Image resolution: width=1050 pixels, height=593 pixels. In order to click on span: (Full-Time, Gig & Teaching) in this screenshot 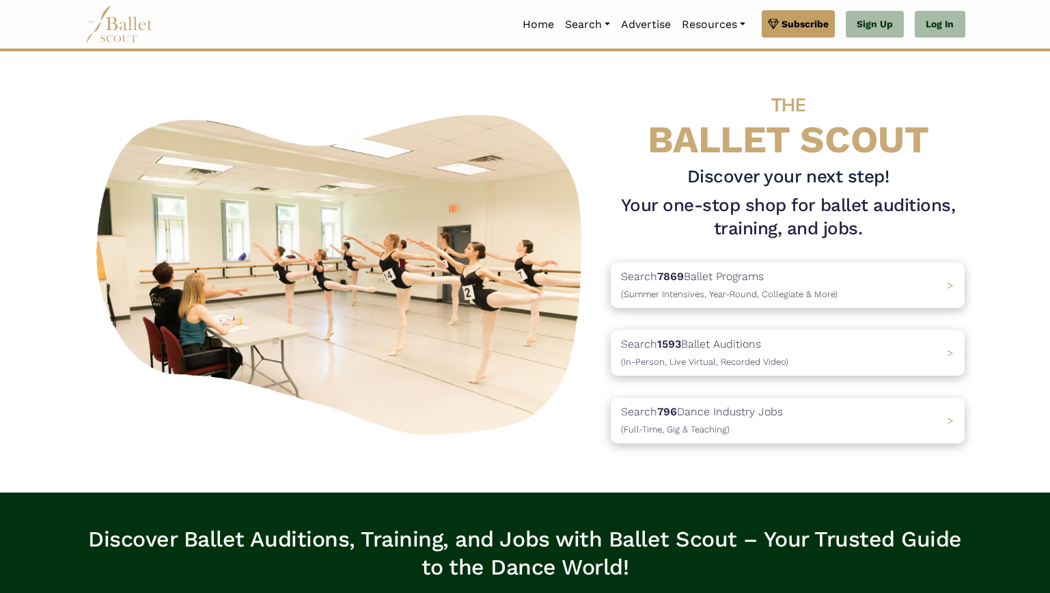, I will do `click(675, 429)`.